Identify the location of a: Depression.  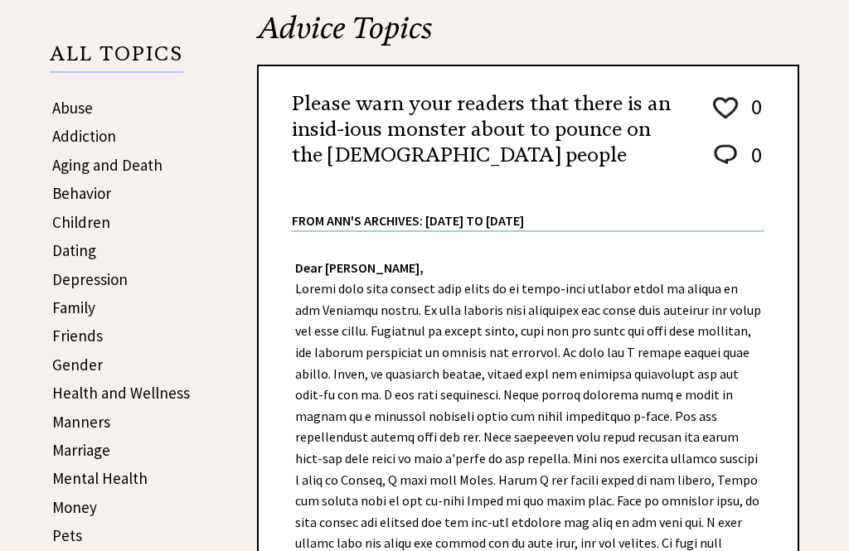
(90, 279).